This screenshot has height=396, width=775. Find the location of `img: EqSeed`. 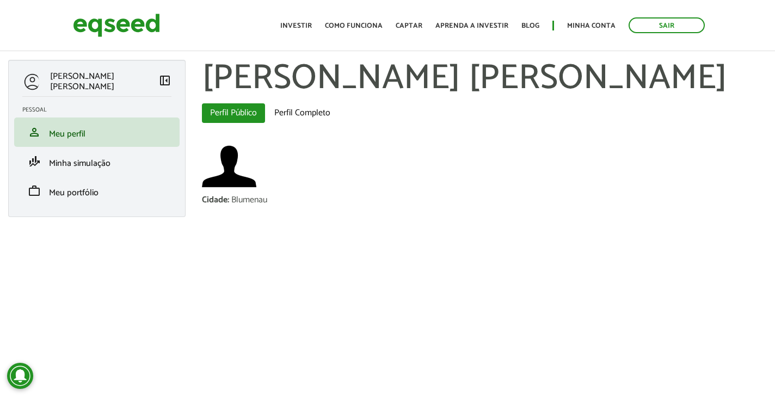

img: EqSeed is located at coordinates (116, 25).